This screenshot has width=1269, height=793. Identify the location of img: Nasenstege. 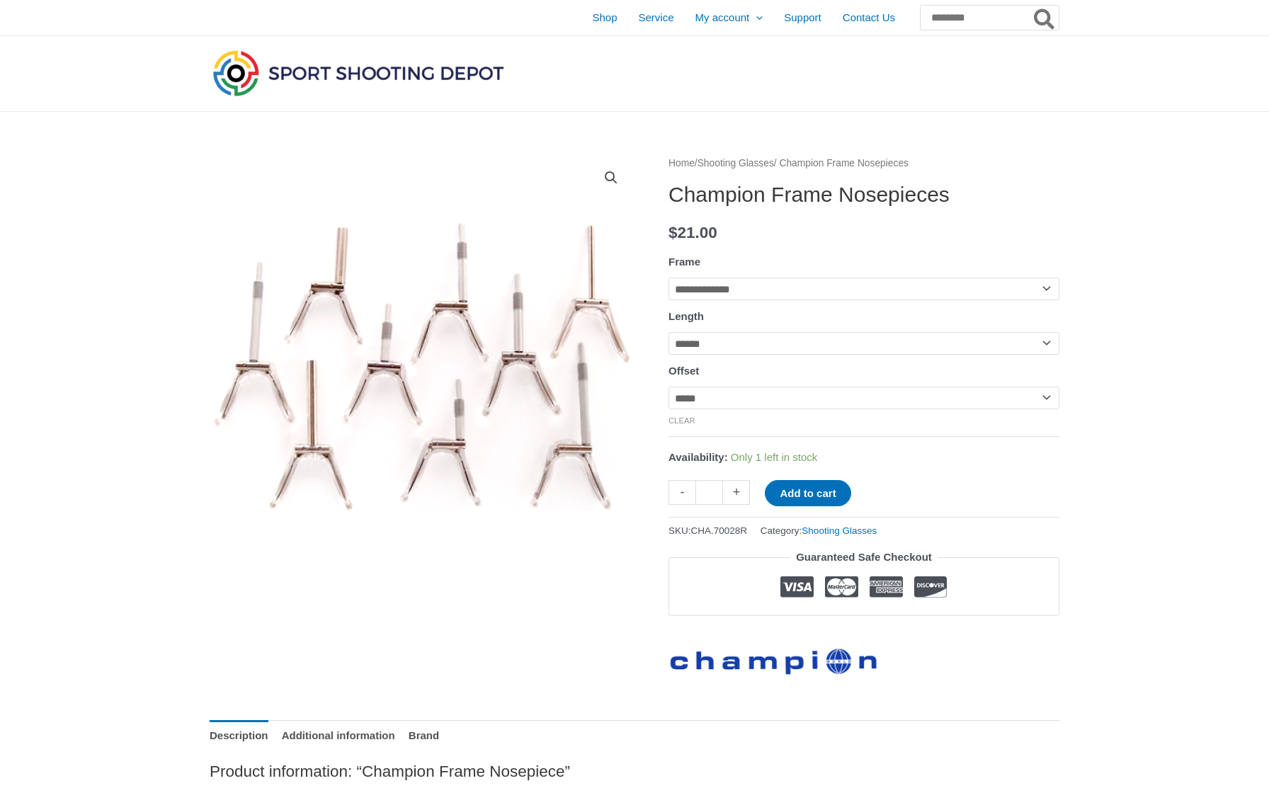
(422, 367).